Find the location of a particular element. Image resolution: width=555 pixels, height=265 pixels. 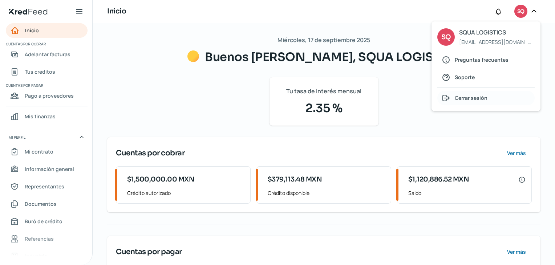

span: $1,500,000.00 MXN is located at coordinates (161, 179).